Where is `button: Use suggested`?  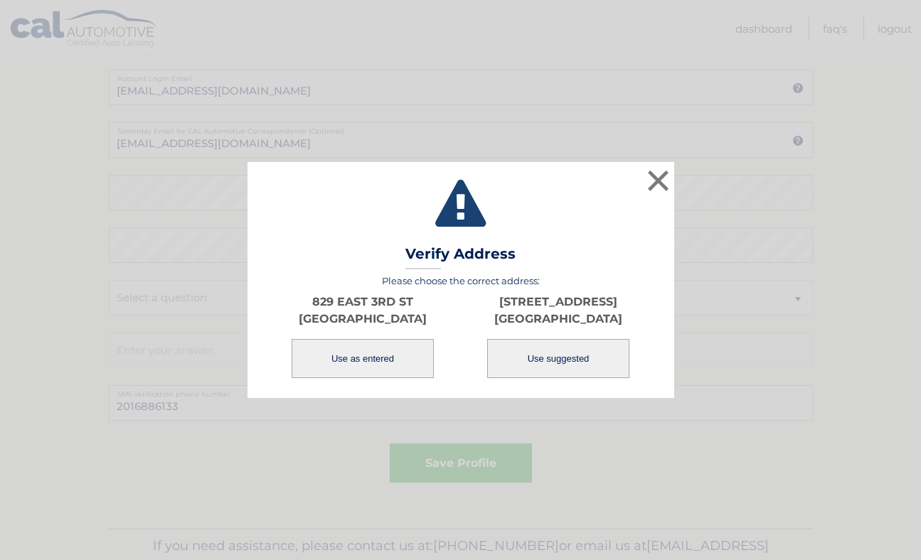
button: Use suggested is located at coordinates (558, 358).